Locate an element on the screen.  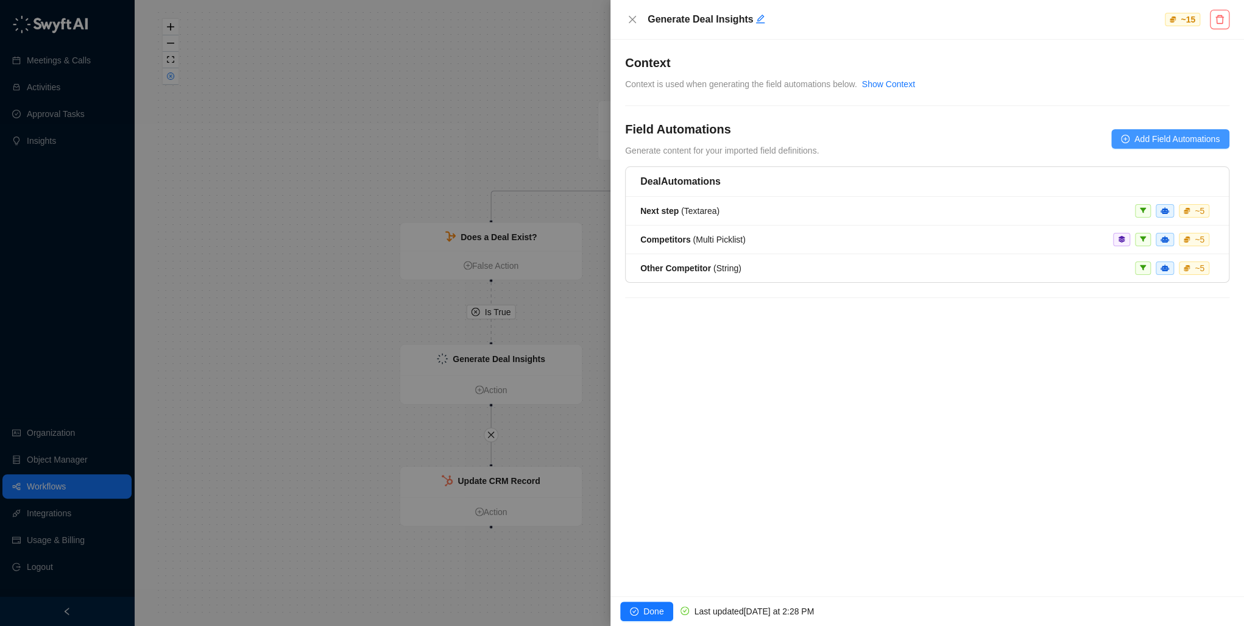
span: ( String ) is located at coordinates (691, 268).